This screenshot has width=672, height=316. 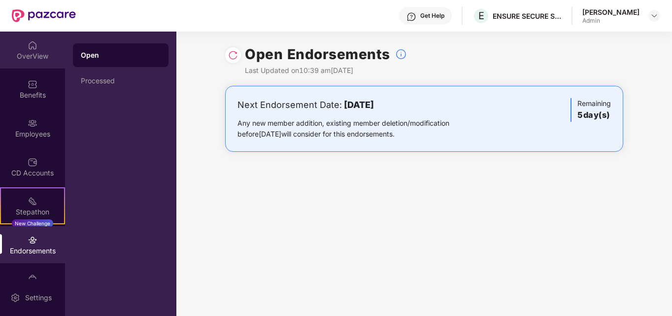 What do you see at coordinates (401, 54) in the screenshot?
I see `img: svg+xml;base64,PHN2ZyBpZD0iSW5mb18tXzMyeDMyIiBkYXRhLW5hbWU9IkluZm8gLSAzMngzMiIgeG1sbnM9Imh0dHA6Ly...` at bounding box center [401, 54].